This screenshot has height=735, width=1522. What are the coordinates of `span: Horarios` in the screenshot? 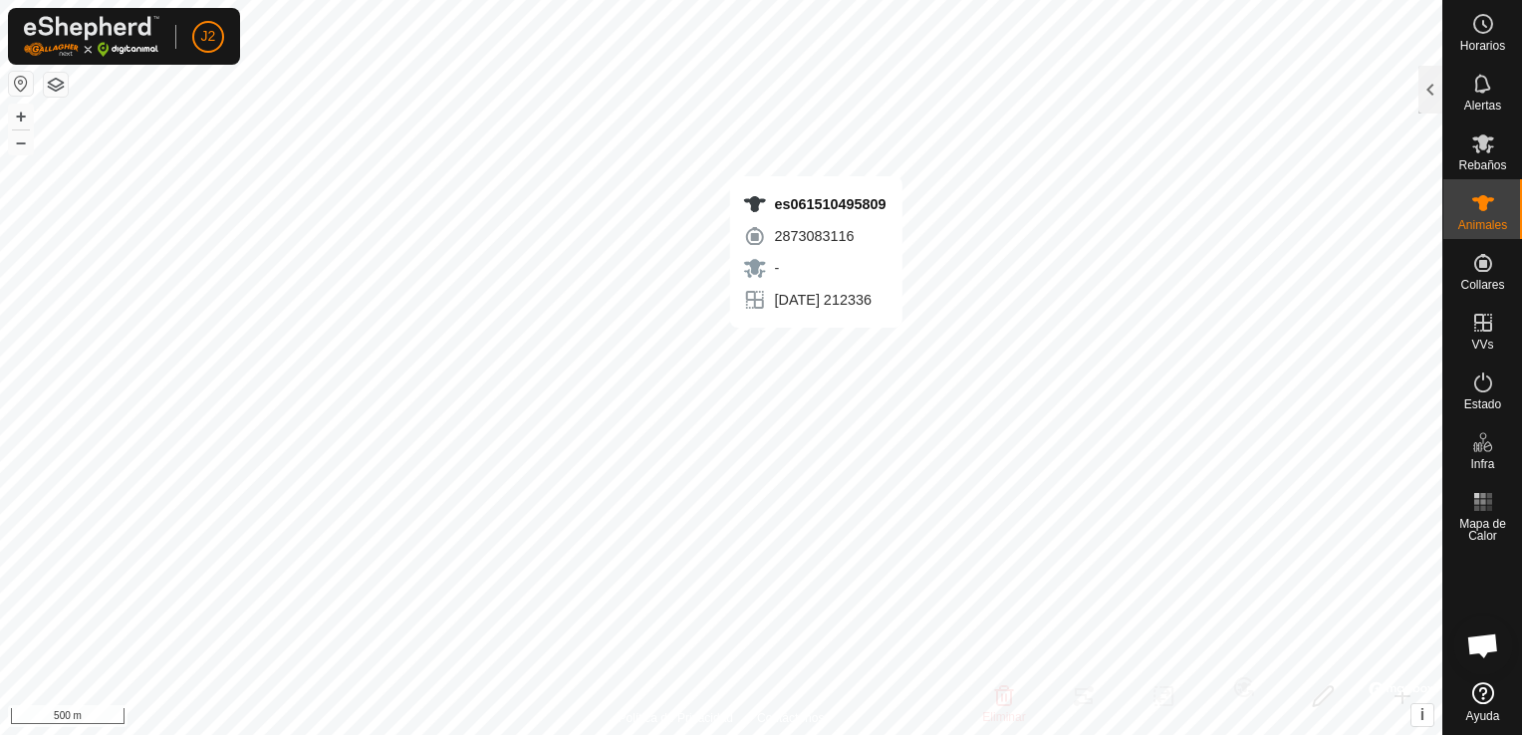 It's located at (1482, 46).